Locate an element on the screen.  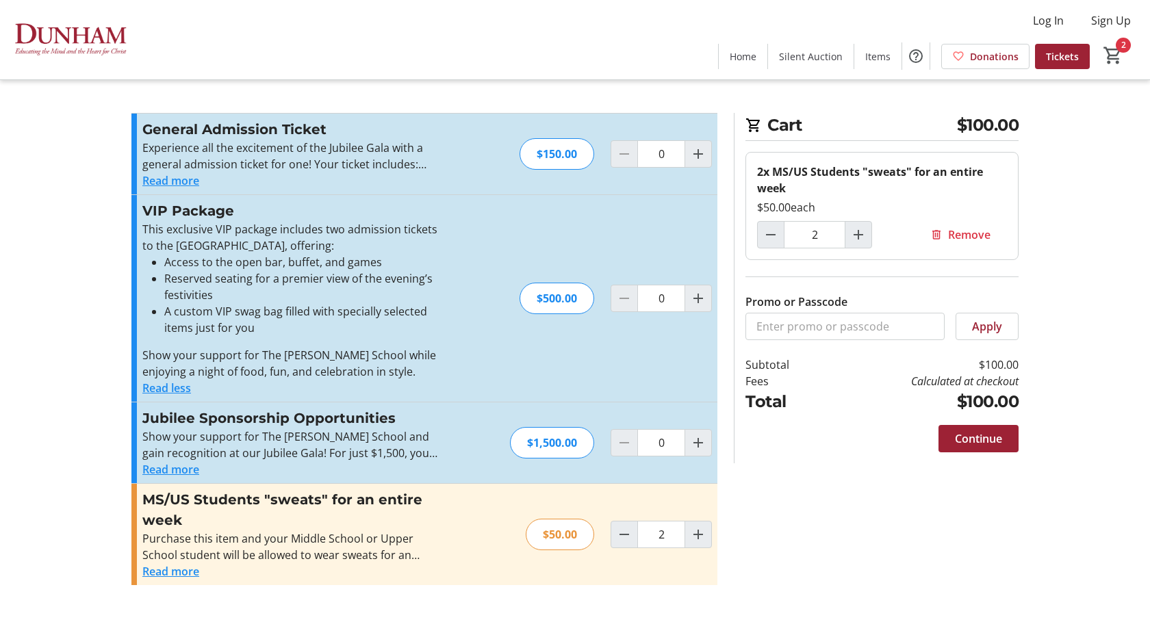
button: Cart is located at coordinates (1113, 55).